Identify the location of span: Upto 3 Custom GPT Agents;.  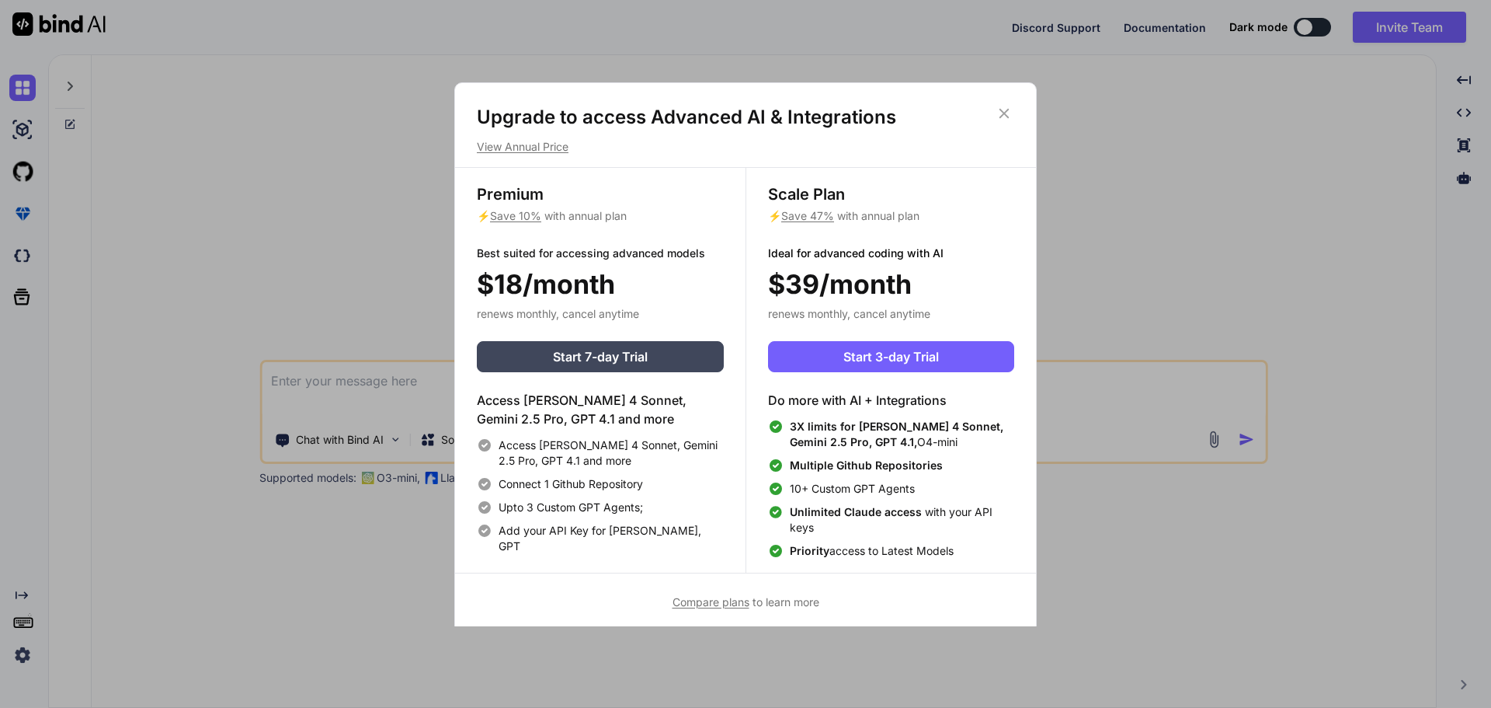
(571, 507).